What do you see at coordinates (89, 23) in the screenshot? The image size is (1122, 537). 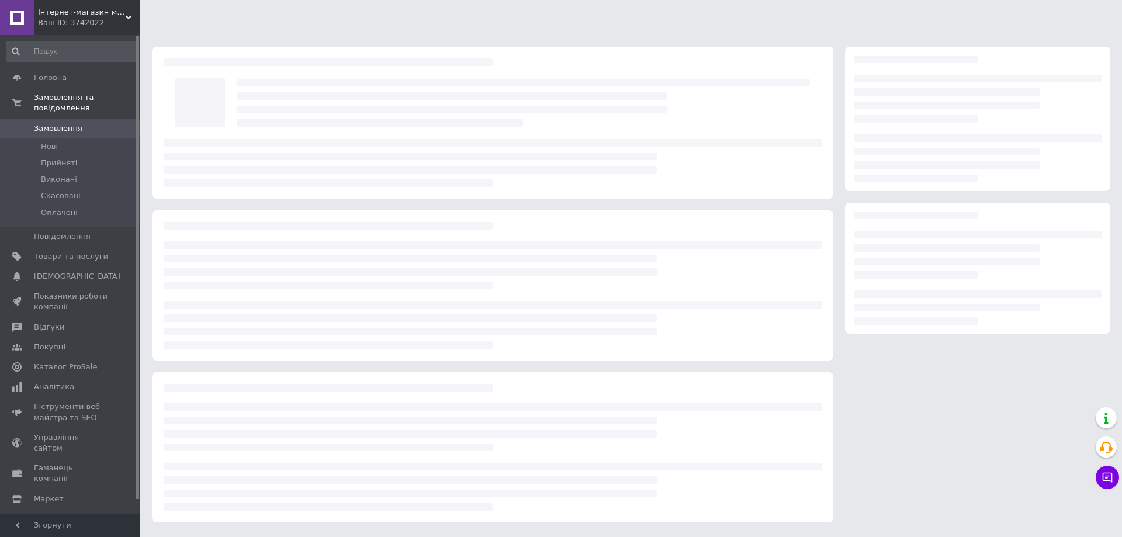 I see `div: Ваш ID: 3742022` at bounding box center [89, 23].